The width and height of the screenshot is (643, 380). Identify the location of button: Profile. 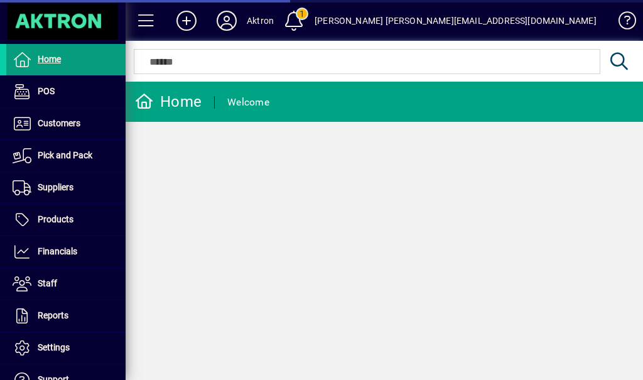
(227, 21).